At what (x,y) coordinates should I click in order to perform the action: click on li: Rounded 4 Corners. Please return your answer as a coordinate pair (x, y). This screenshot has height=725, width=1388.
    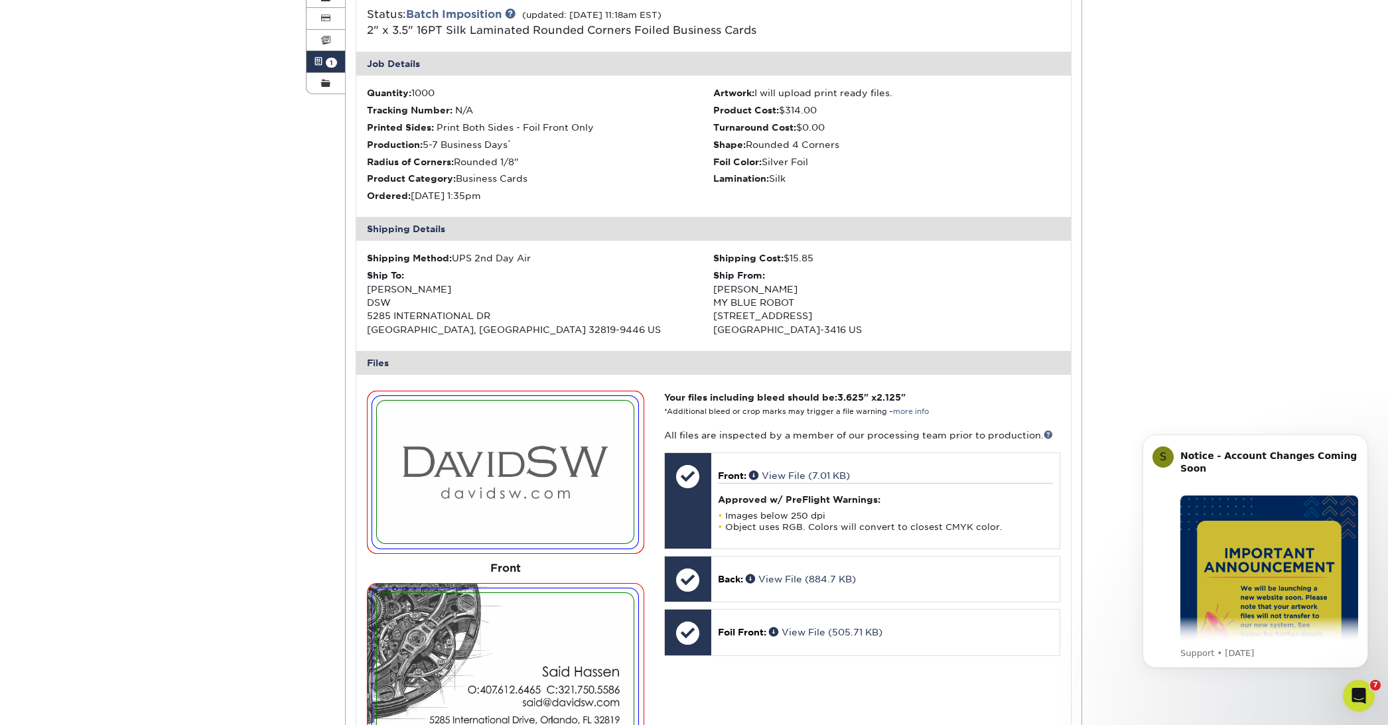
    Looking at the image, I should click on (886, 145).